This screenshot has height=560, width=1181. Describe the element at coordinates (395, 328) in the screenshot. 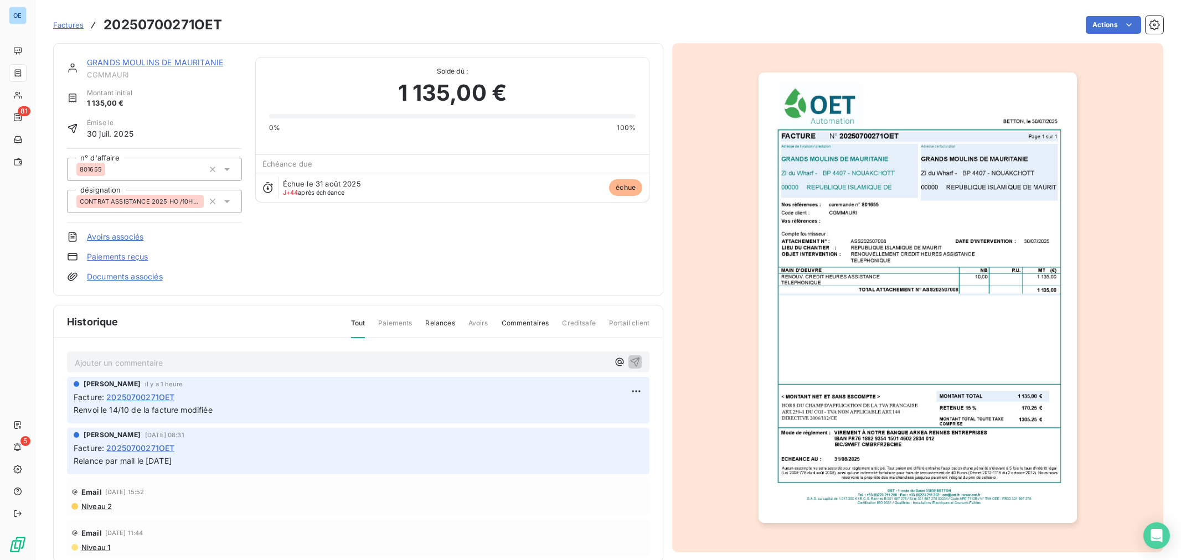

I see `span: Paiements` at that location.